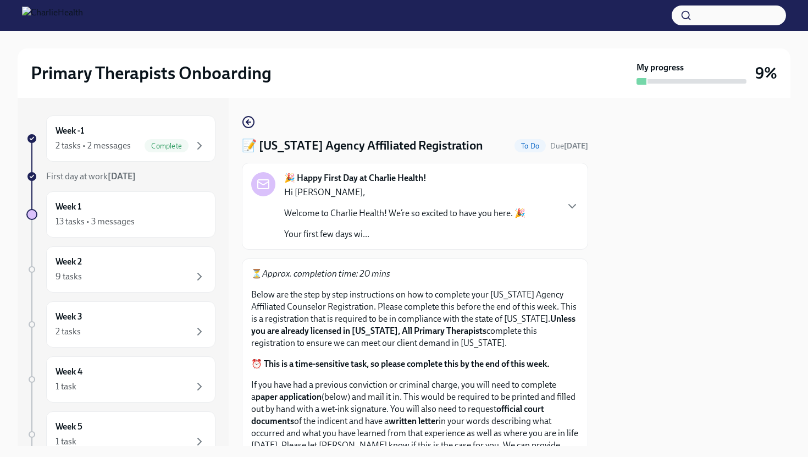 Image resolution: width=808 pixels, height=457 pixels. Describe the element at coordinates (289, 396) in the screenshot. I see `strong: paper application` at that location.